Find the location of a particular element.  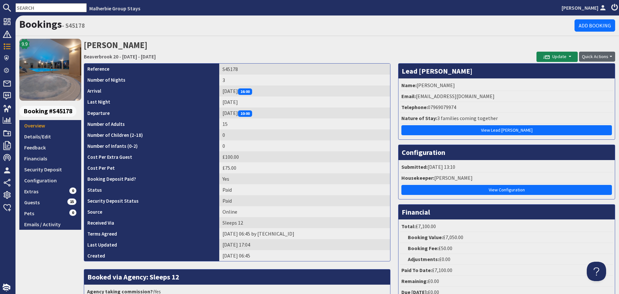

a: Details/Edit is located at coordinates (50, 136).